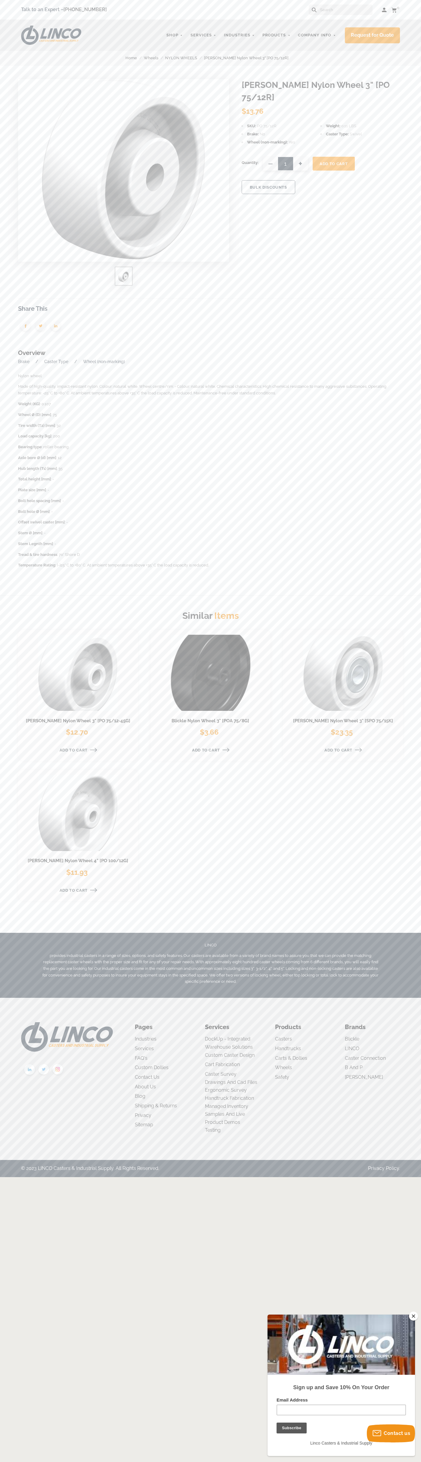 This screenshot has height=1462, width=421. I want to click on img: linkedin.png, so click(29, 1071).